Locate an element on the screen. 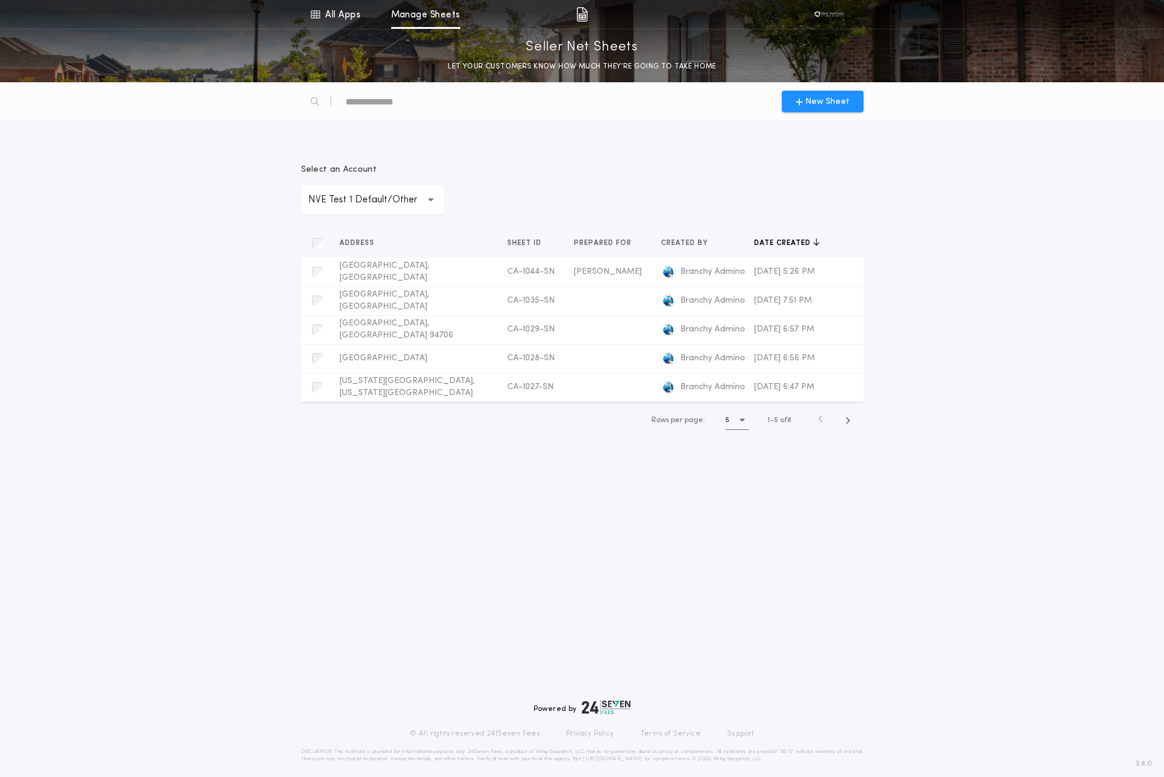  a: Support is located at coordinates (740, 734).